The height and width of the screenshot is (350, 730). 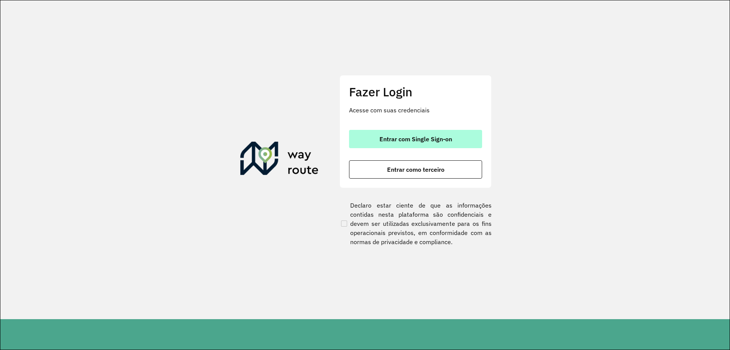 I want to click on label: Declaro estar ciente de que as informações contidas nesta plataforma são confidenciais e devem se..., so click(x=416, y=223).